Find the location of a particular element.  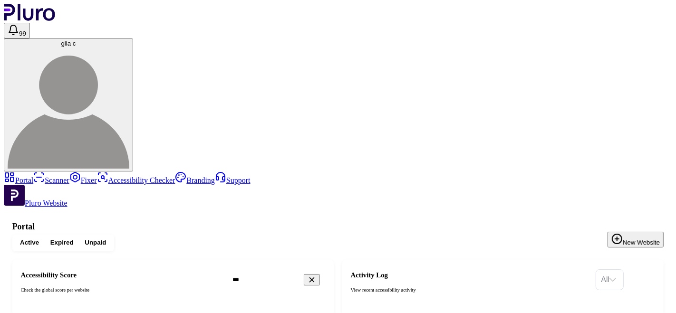

span: gila c is located at coordinates (68, 43).